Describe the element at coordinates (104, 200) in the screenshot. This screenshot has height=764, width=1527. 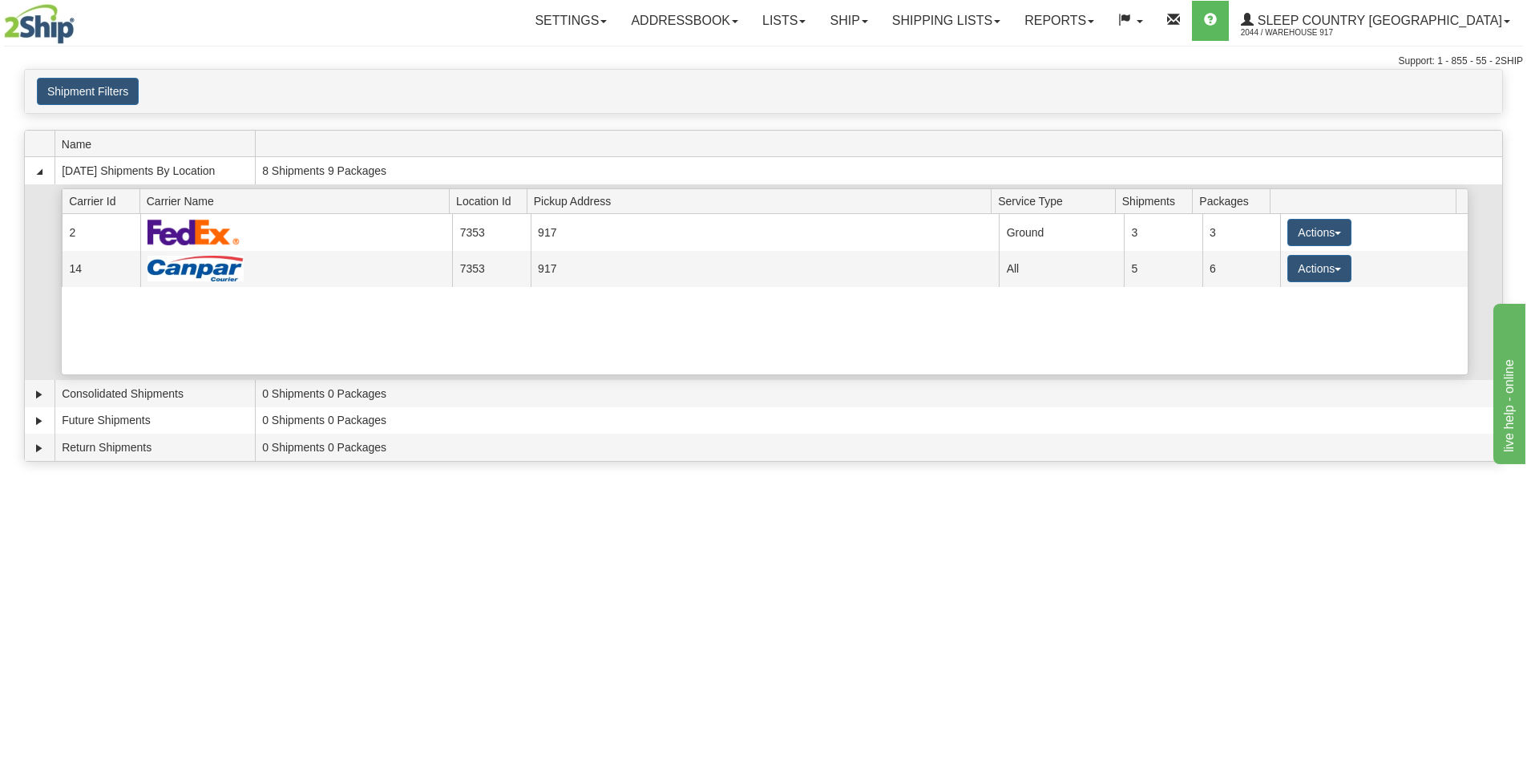
I see `span: Carrier Id` at that location.